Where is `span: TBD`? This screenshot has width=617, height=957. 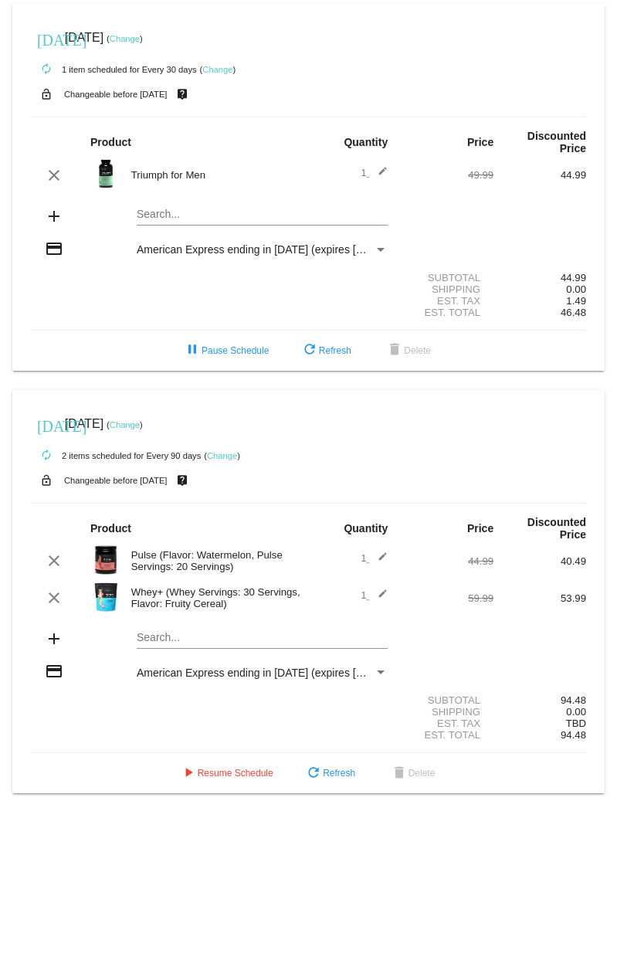
span: TBD is located at coordinates (576, 723).